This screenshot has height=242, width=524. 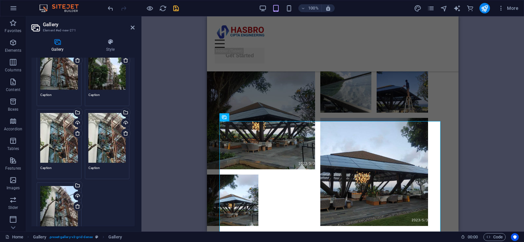 I want to click on i: AI Writer, so click(x=457, y=8).